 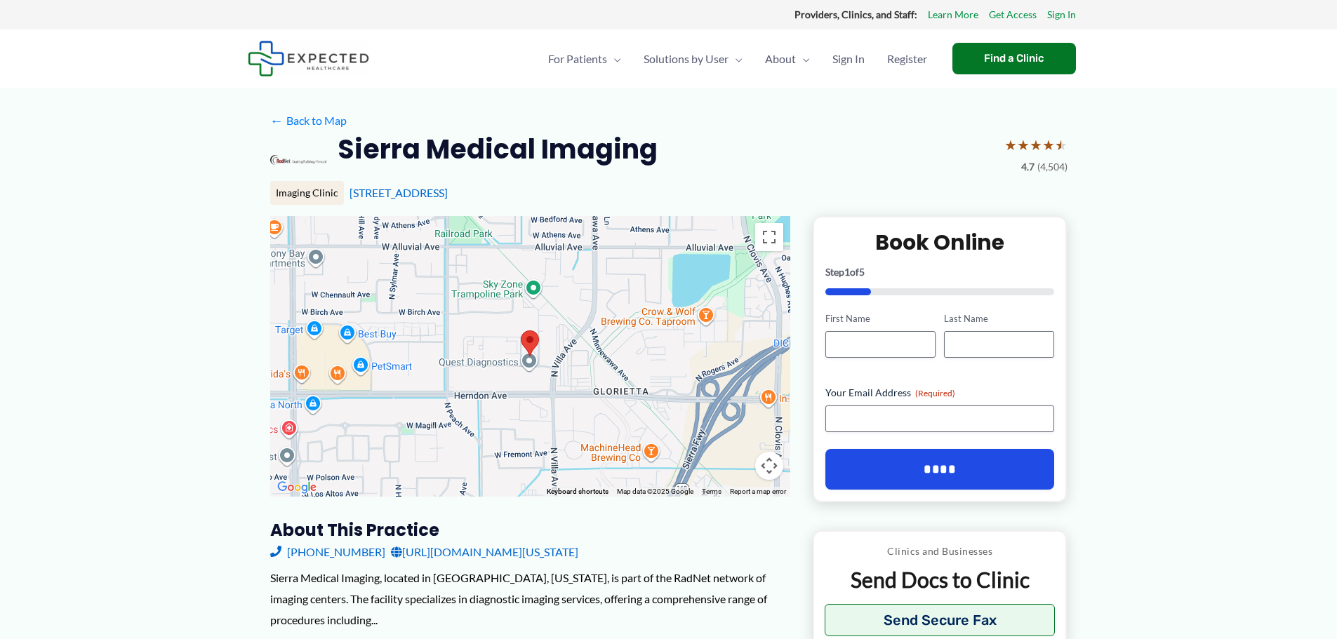 What do you see at coordinates (847, 272) in the screenshot?
I see `span: 1` at bounding box center [847, 272].